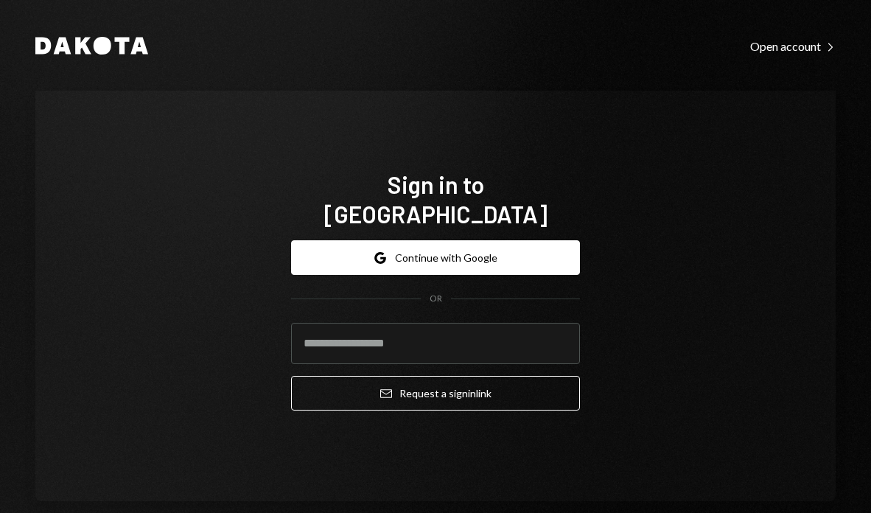 This screenshot has width=871, height=513. I want to click on button: Continue with Google, so click(435, 257).